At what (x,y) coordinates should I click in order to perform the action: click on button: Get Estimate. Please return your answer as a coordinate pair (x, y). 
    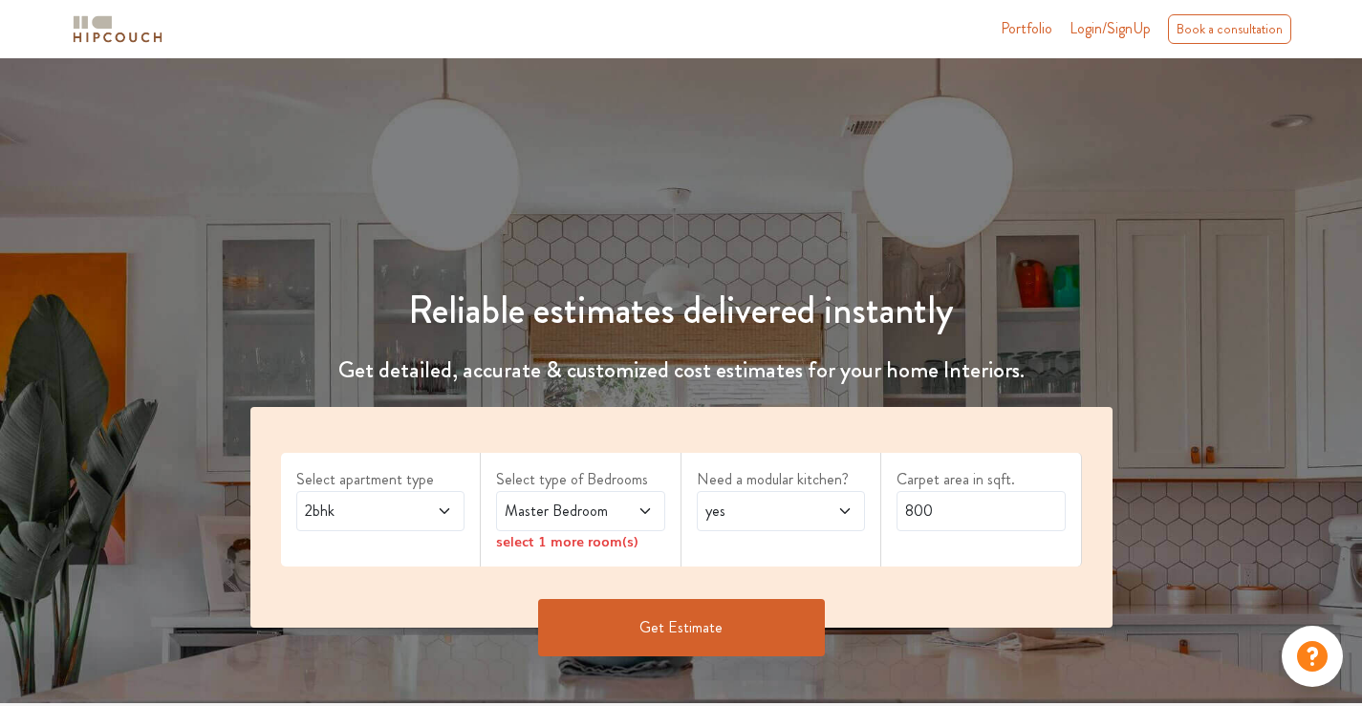
    Looking at the image, I should click on (681, 628).